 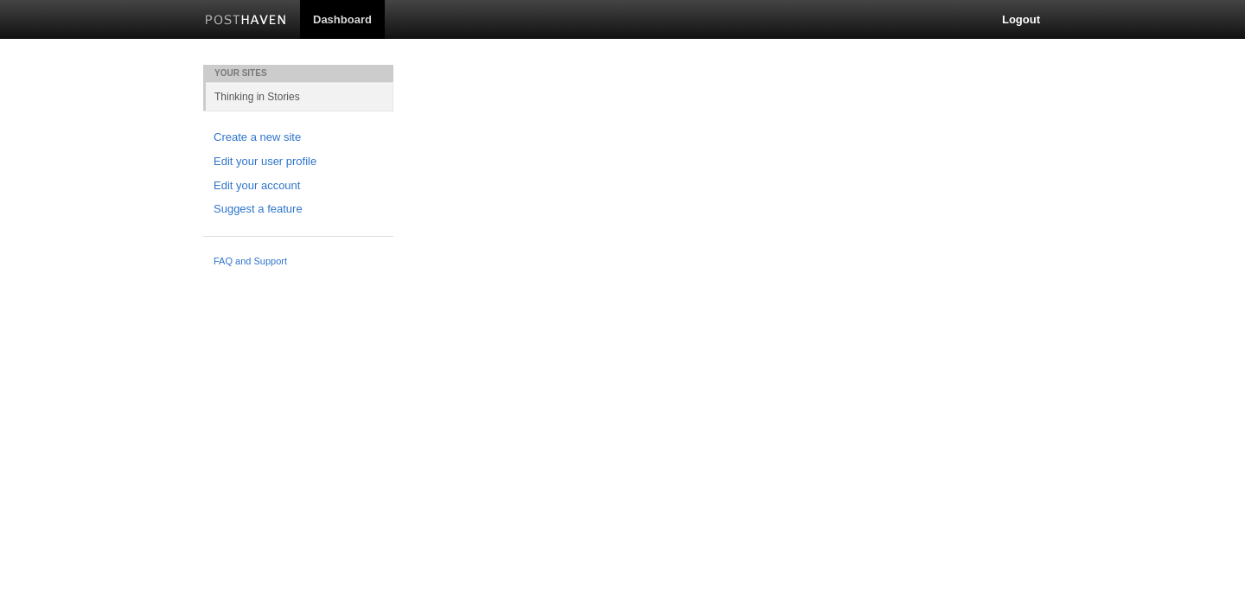 I want to click on a: Edit your user profile, so click(x=298, y=162).